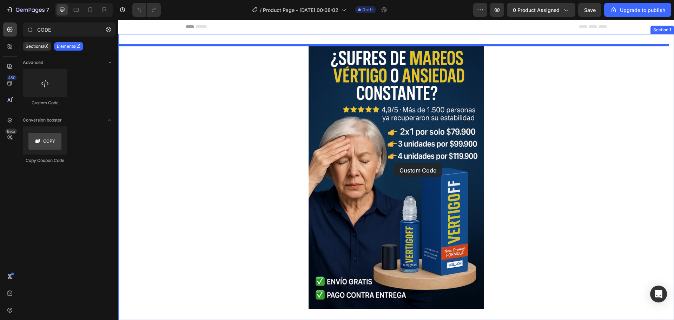  Describe the element at coordinates (45, 103) in the screenshot. I see `div: Custom Code` at that location.